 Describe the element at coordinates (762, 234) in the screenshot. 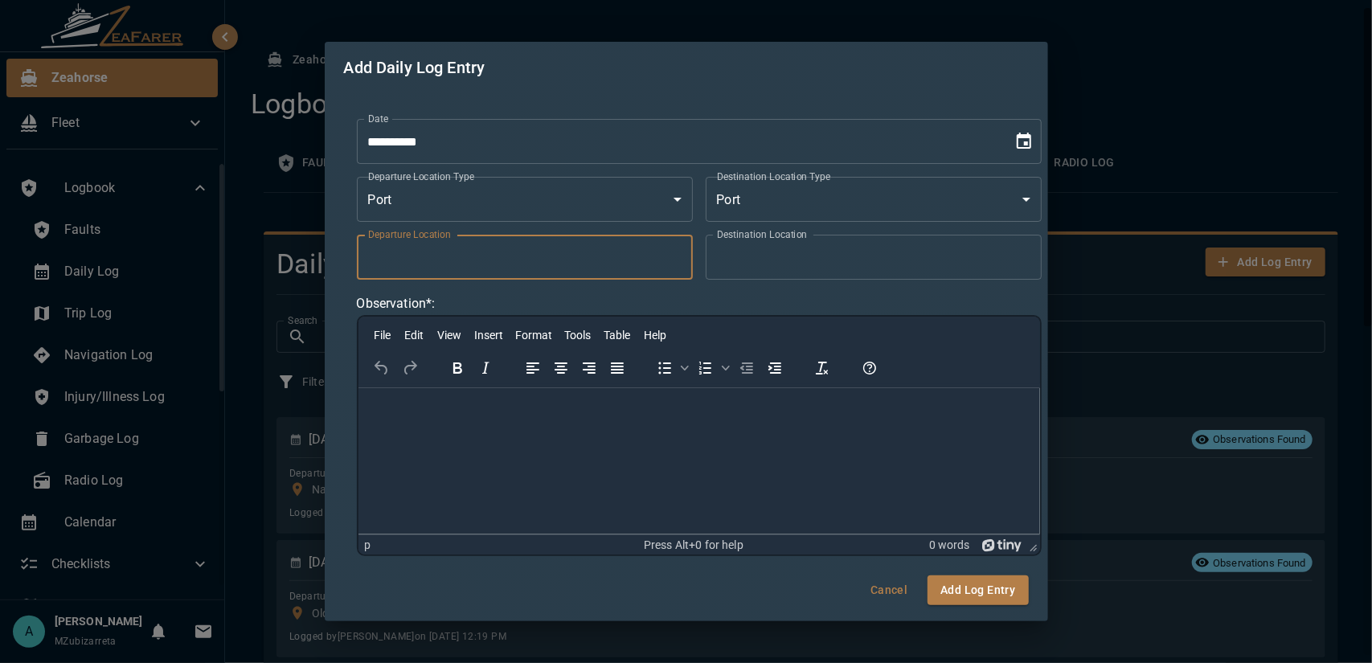

I see `label: Destination Location` at that location.